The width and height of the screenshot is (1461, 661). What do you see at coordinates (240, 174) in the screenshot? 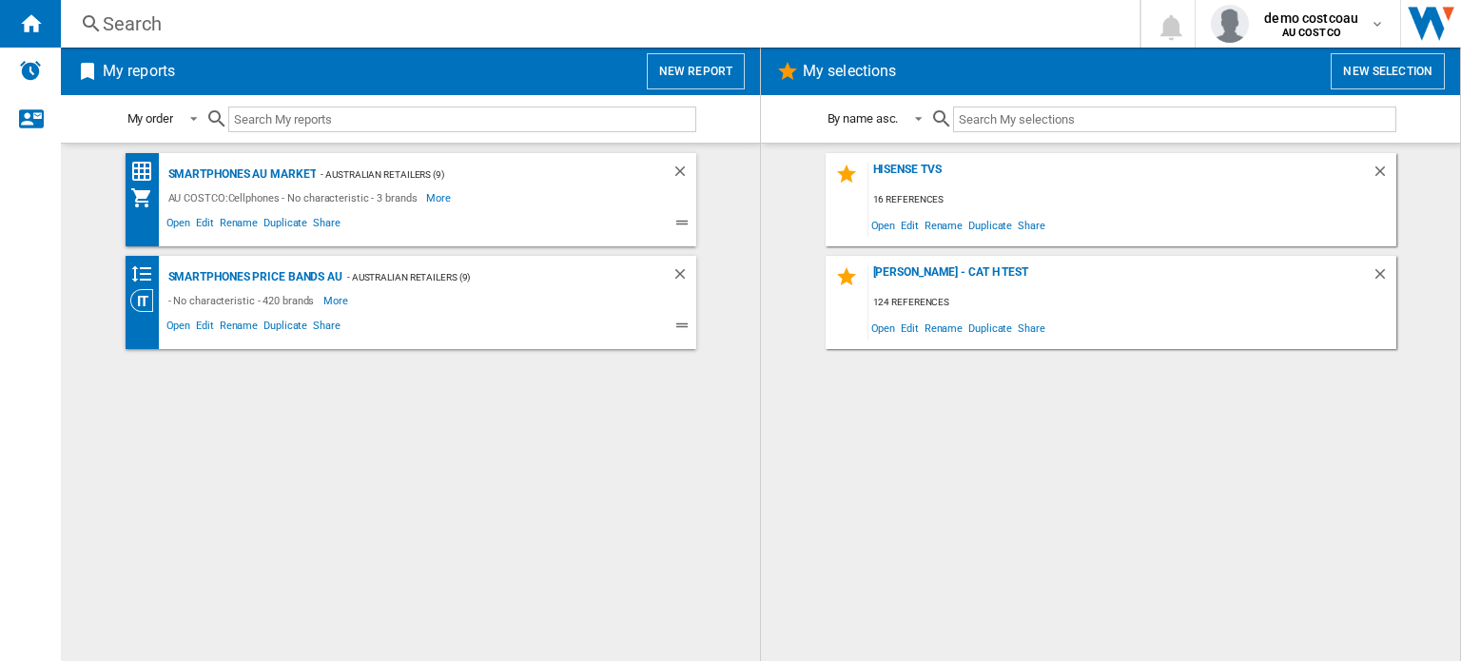
I see `div: Smartphones AU Market` at bounding box center [240, 174].